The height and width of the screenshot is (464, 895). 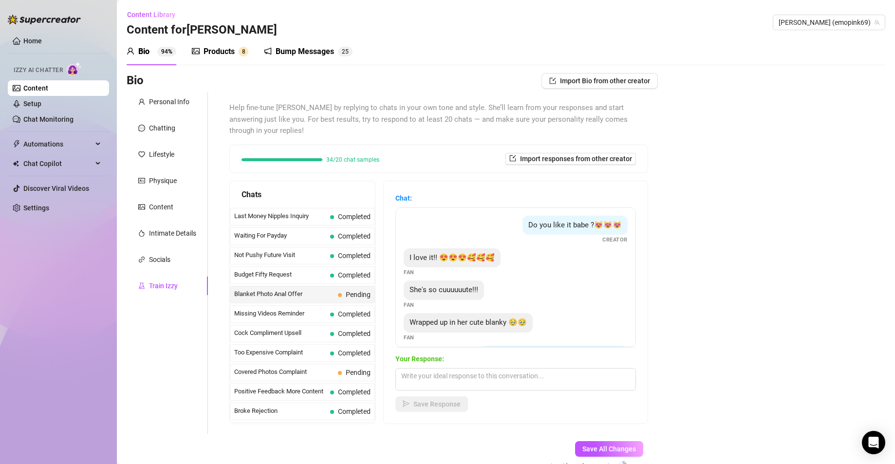 I want to click on span: 5, so click(x=347, y=52).